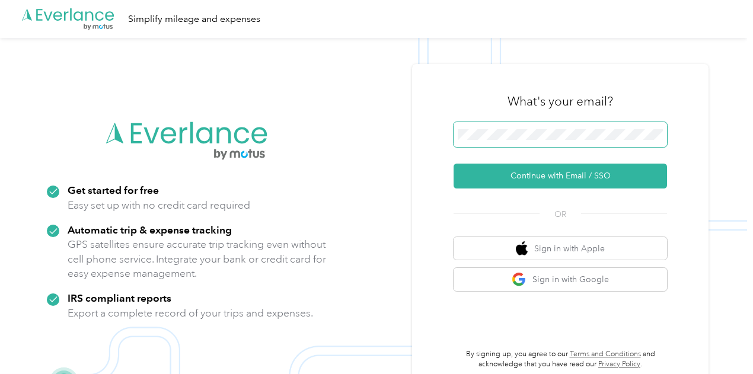 Image resolution: width=753 pixels, height=374 pixels. I want to click on strong: Get started for free, so click(113, 190).